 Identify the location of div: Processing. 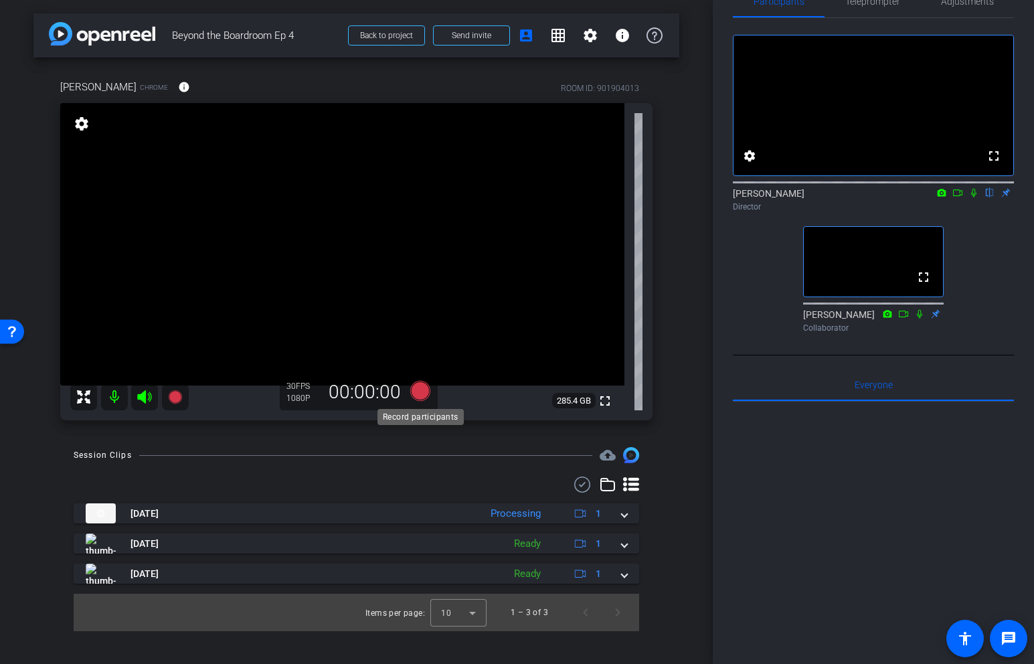
(515, 513).